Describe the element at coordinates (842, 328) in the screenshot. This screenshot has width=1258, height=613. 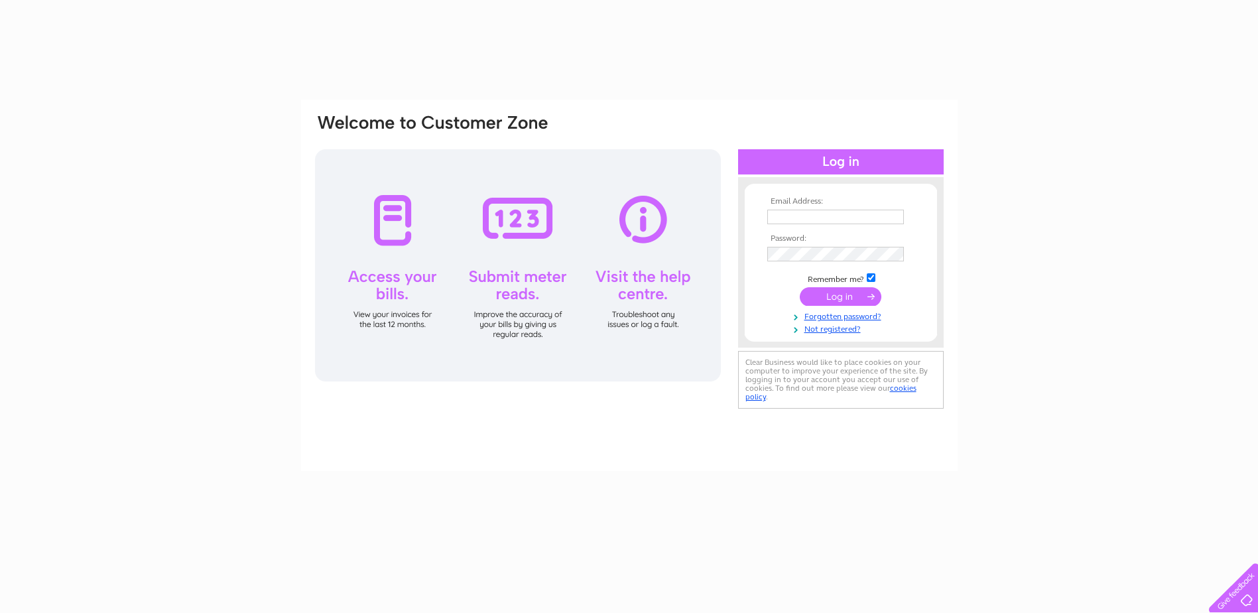
I see `a: Not registered?` at that location.